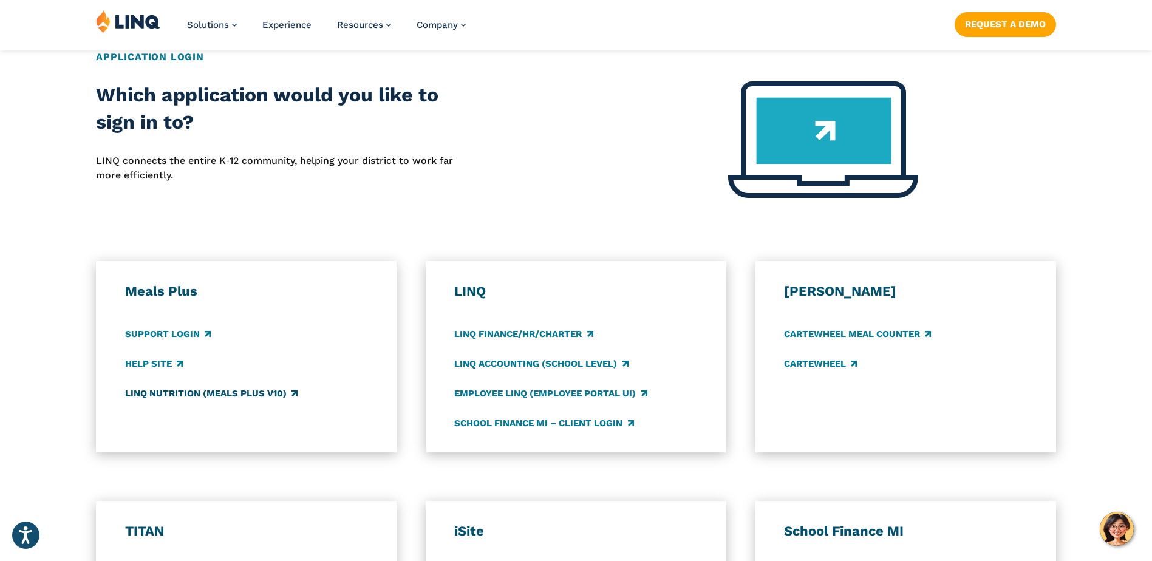 The image size is (1152, 561). I want to click on a: School Finance MI – Client Login, so click(543, 423).